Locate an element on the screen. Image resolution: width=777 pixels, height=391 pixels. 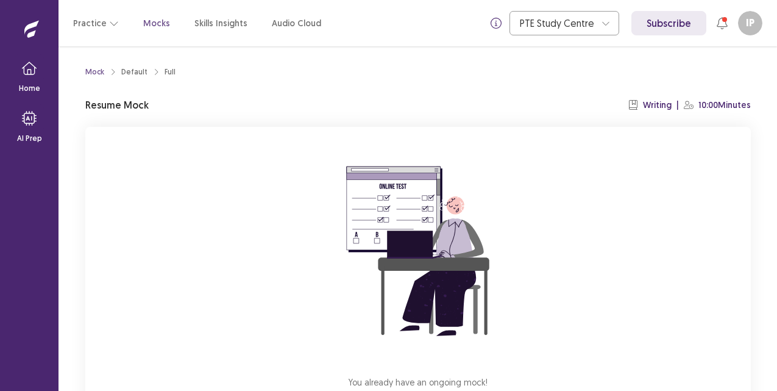
button: Practice is located at coordinates (96, 23).